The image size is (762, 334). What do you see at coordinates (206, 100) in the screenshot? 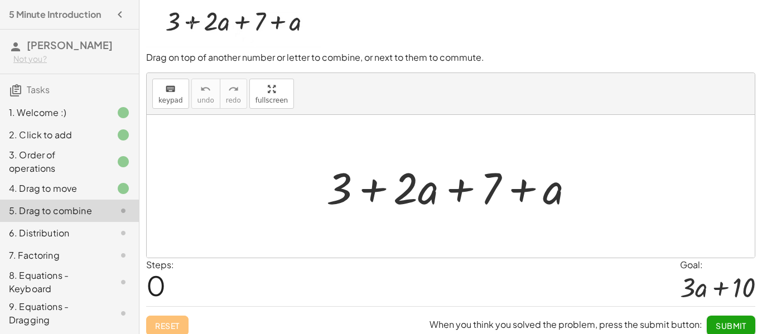
I see `span: undo` at bounding box center [206, 100].